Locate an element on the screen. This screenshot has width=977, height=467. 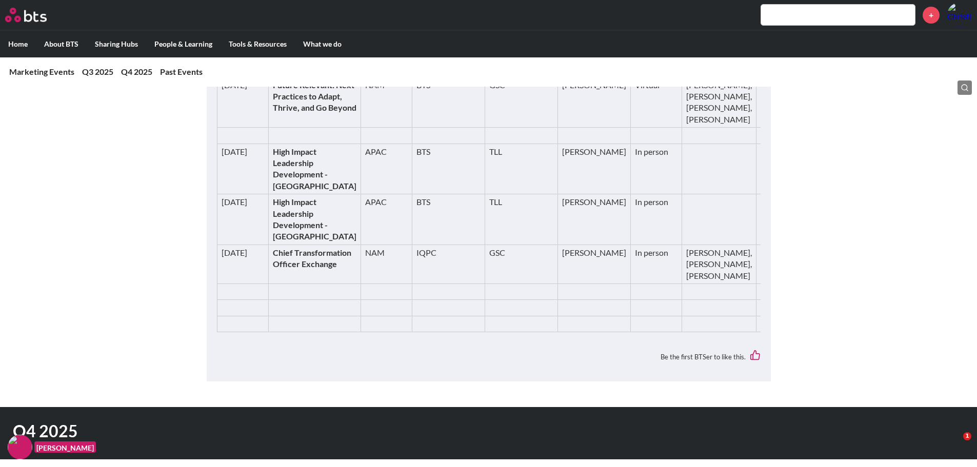
a: Past Events is located at coordinates (181, 71).